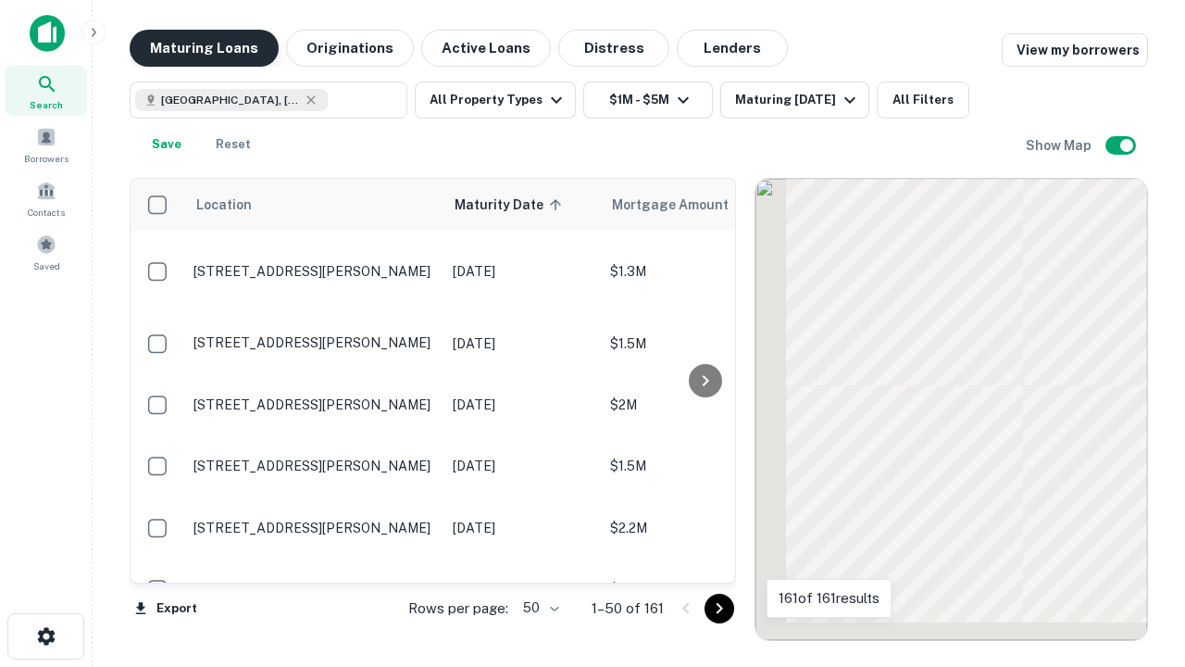  I want to click on th: Mortgage Amount, so click(703, 205).